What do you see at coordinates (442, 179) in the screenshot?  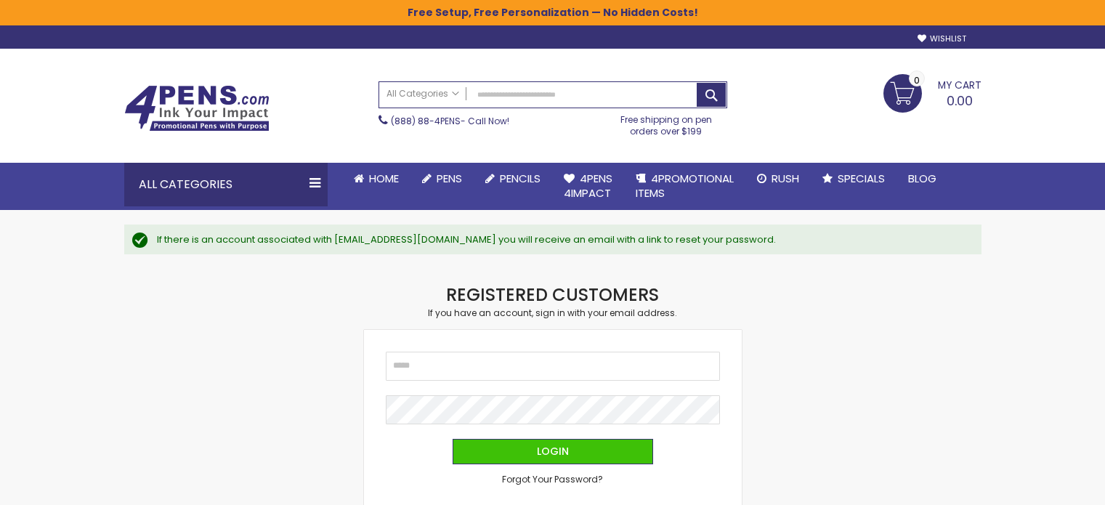 I see `a: Pens` at bounding box center [442, 179].